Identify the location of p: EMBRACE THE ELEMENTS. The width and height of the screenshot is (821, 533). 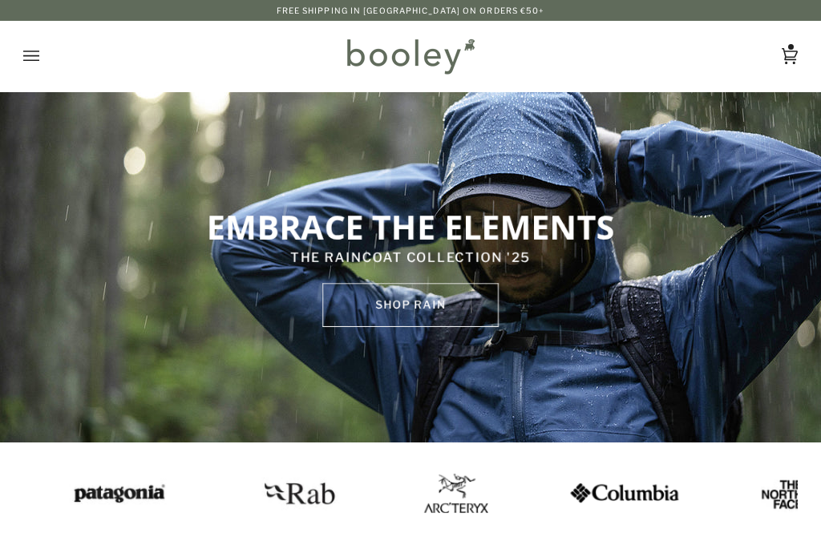
(411, 228).